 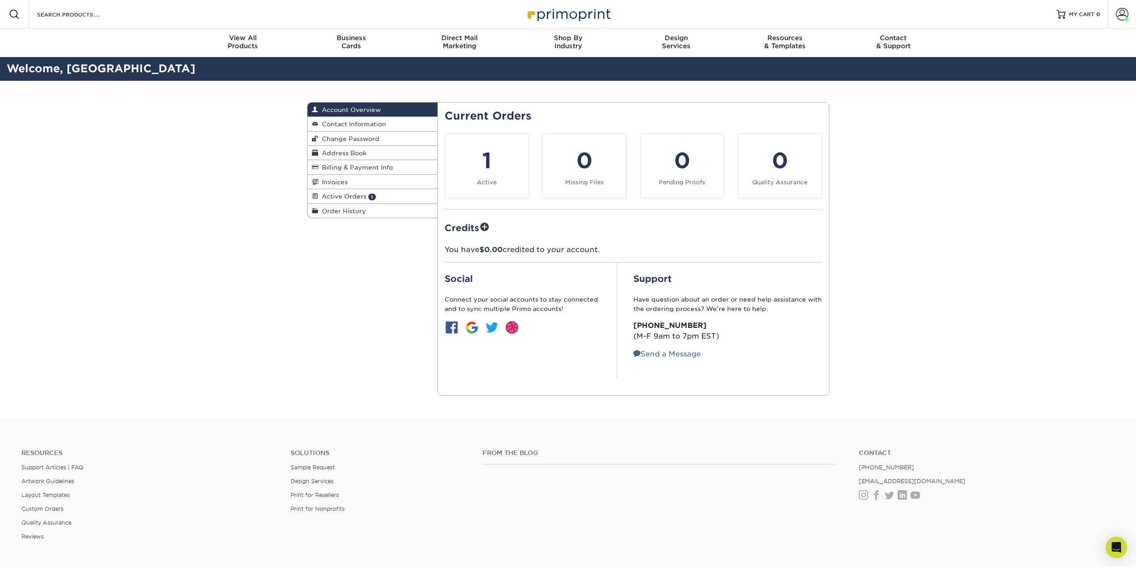 What do you see at coordinates (342, 211) in the screenshot?
I see `span: Order History` at bounding box center [342, 211].